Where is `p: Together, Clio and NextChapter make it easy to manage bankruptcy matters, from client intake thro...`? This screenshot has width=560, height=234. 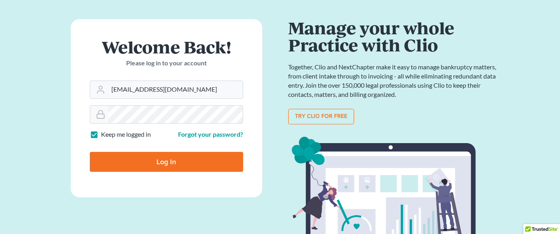 p: Together, Clio and NextChapter make it easy to manage bankruptcy matters, from client intake thro... is located at coordinates (394, 81).